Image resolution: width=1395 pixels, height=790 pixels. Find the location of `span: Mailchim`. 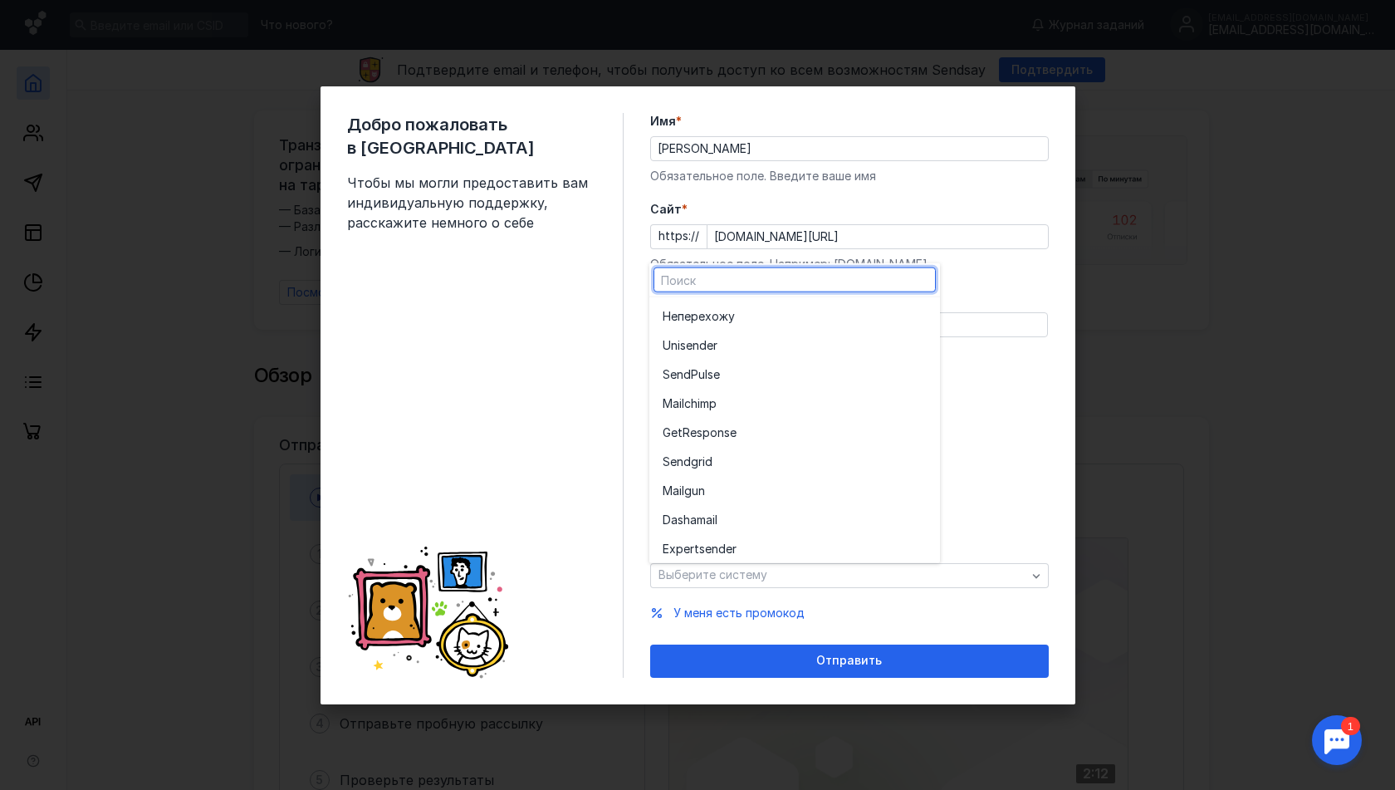

span: Mailchim is located at coordinates (686, 403).